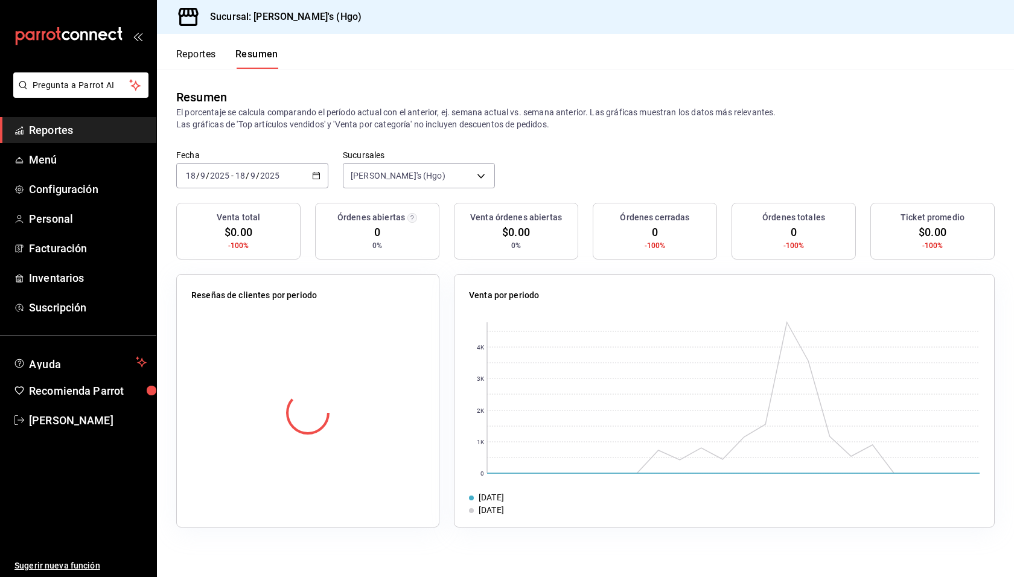 The height and width of the screenshot is (577, 1014). What do you see at coordinates (88, 391) in the screenshot?
I see `span: Recomienda Parrot` at bounding box center [88, 391].